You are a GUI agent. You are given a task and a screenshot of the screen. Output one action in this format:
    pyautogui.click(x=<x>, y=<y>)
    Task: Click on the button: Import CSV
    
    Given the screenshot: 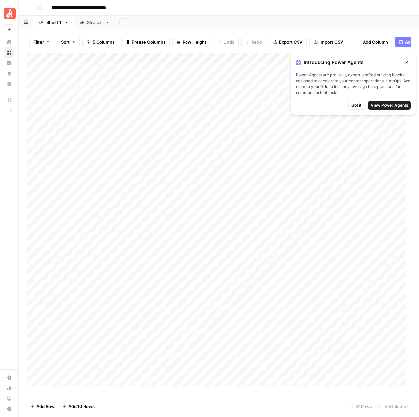 What is the action you would take?
    pyautogui.click(x=328, y=42)
    